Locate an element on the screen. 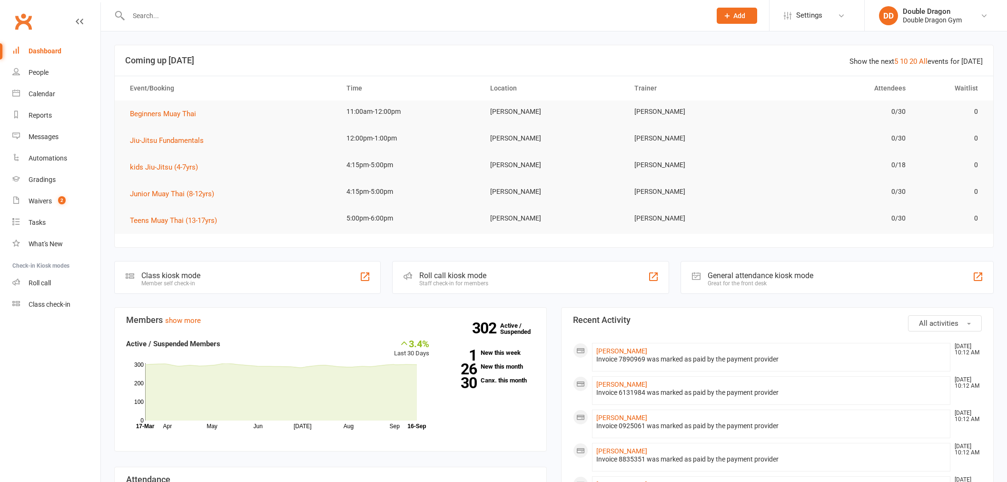  button: Teens Muay Thai (13-17yrs) is located at coordinates (177, 220).